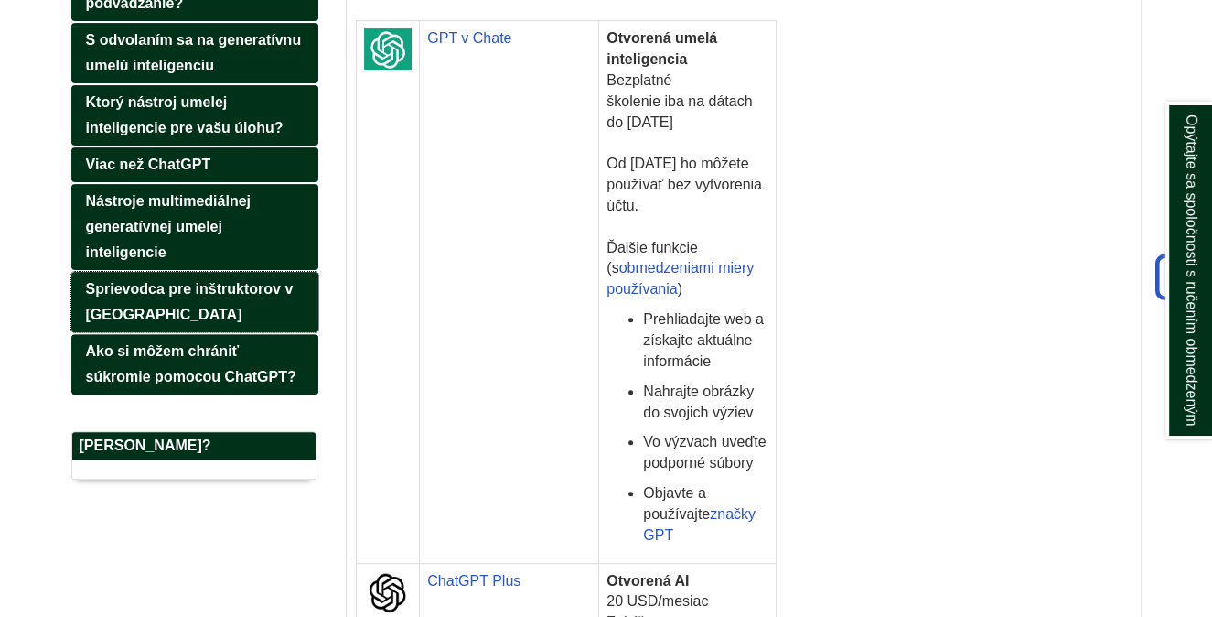  What do you see at coordinates (185, 114) in the screenshot?
I see `font: Ktorý nástroj umelej inteligencie pre vašu úlohu?` at bounding box center [185, 114].